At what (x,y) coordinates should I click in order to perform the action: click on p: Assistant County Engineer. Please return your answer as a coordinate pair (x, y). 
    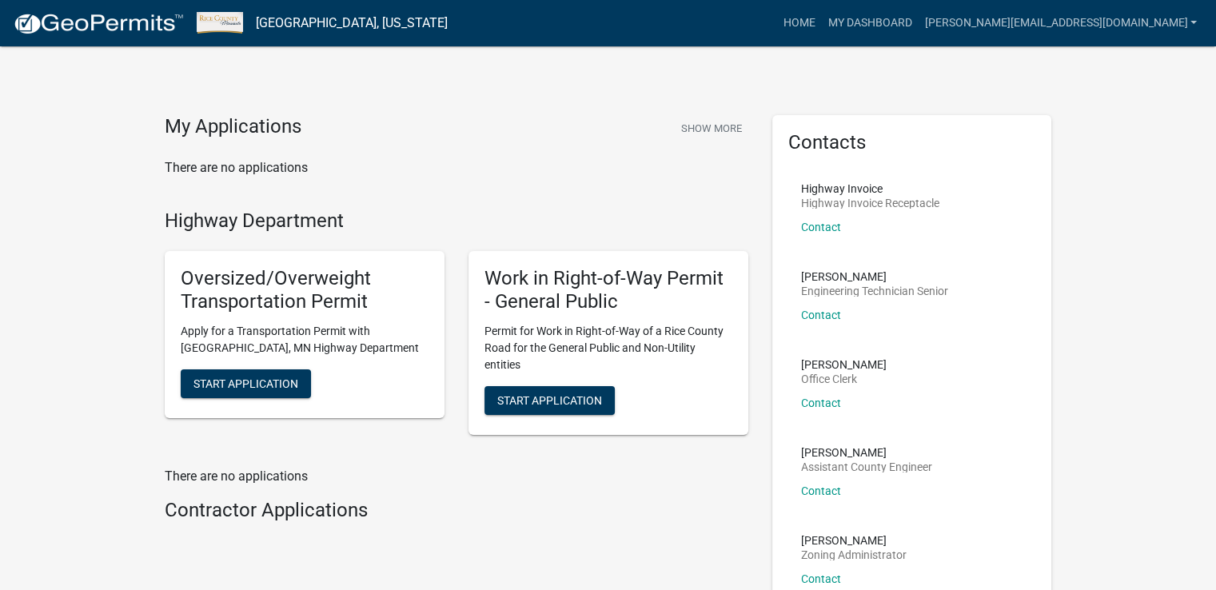
    Looking at the image, I should click on (867, 467).